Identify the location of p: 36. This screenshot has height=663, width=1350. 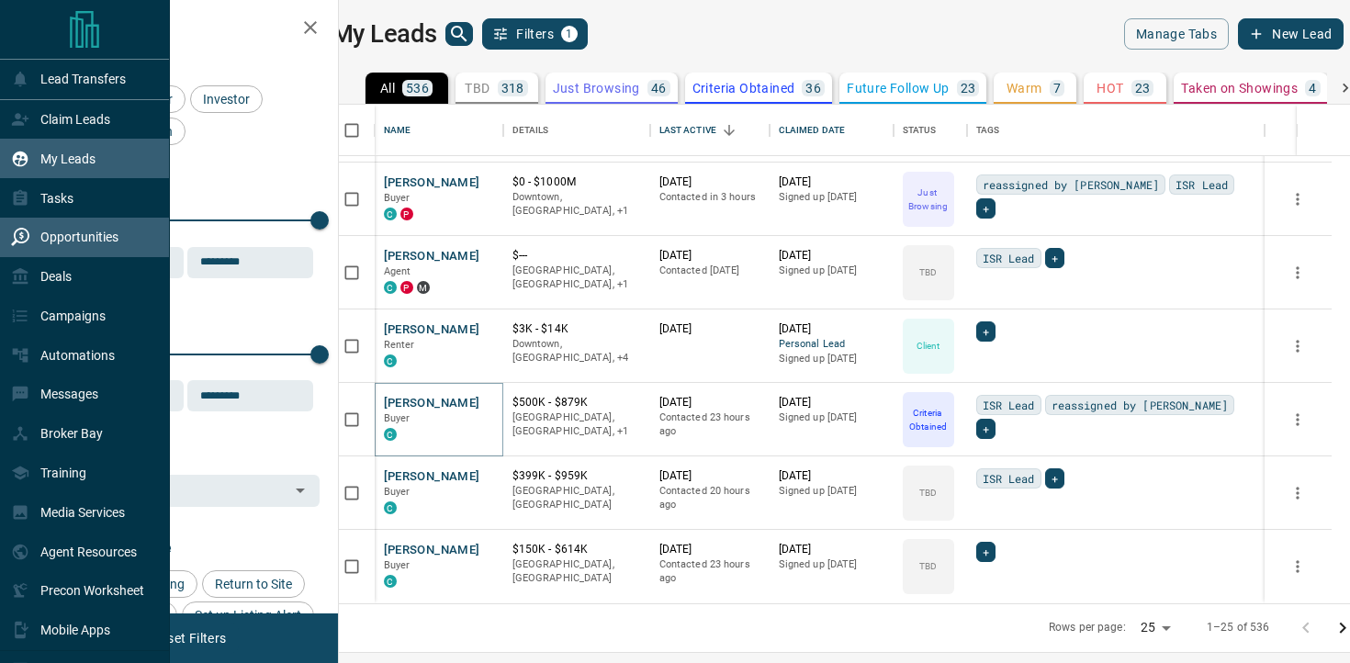
(812, 88).